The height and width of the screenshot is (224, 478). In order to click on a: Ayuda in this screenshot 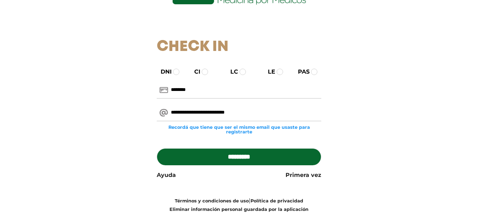, I will do `click(166, 175)`.